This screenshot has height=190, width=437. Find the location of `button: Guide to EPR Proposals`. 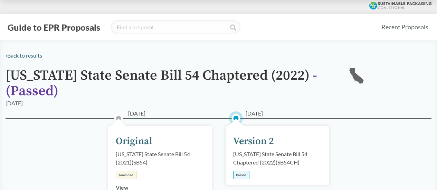

button: Guide to EPR Proposals is located at coordinates (54, 27).